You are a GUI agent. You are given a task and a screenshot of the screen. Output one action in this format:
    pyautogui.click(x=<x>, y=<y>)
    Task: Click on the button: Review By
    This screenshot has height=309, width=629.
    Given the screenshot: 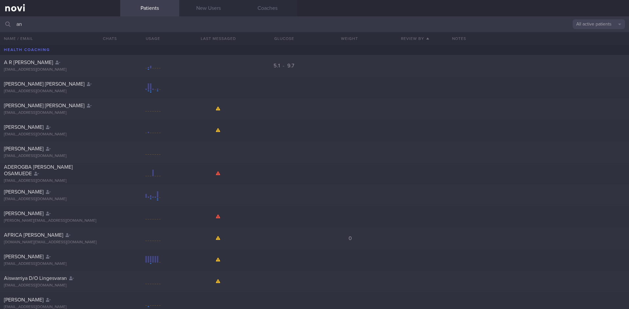 What is the action you would take?
    pyautogui.click(x=415, y=39)
    